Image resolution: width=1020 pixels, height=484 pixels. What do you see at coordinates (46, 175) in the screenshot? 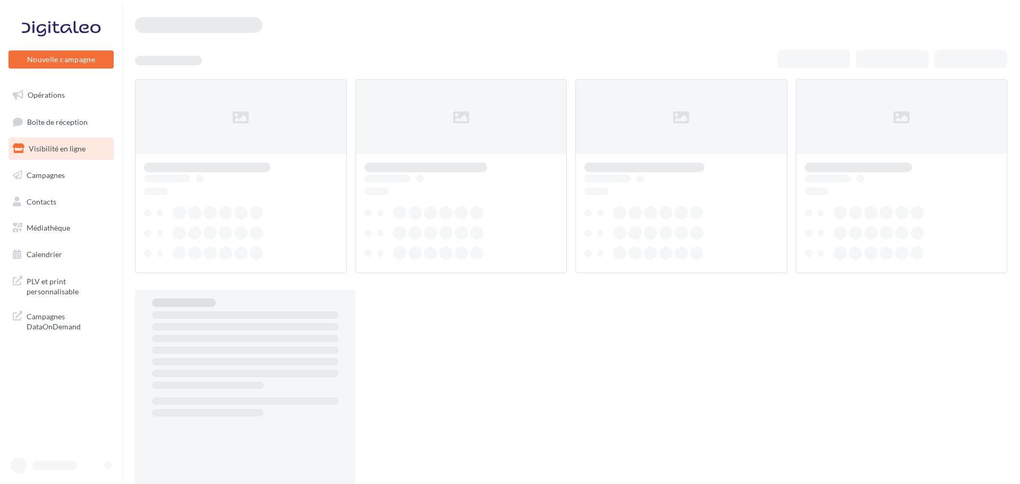
I see `span: Campagnes` at bounding box center [46, 175].